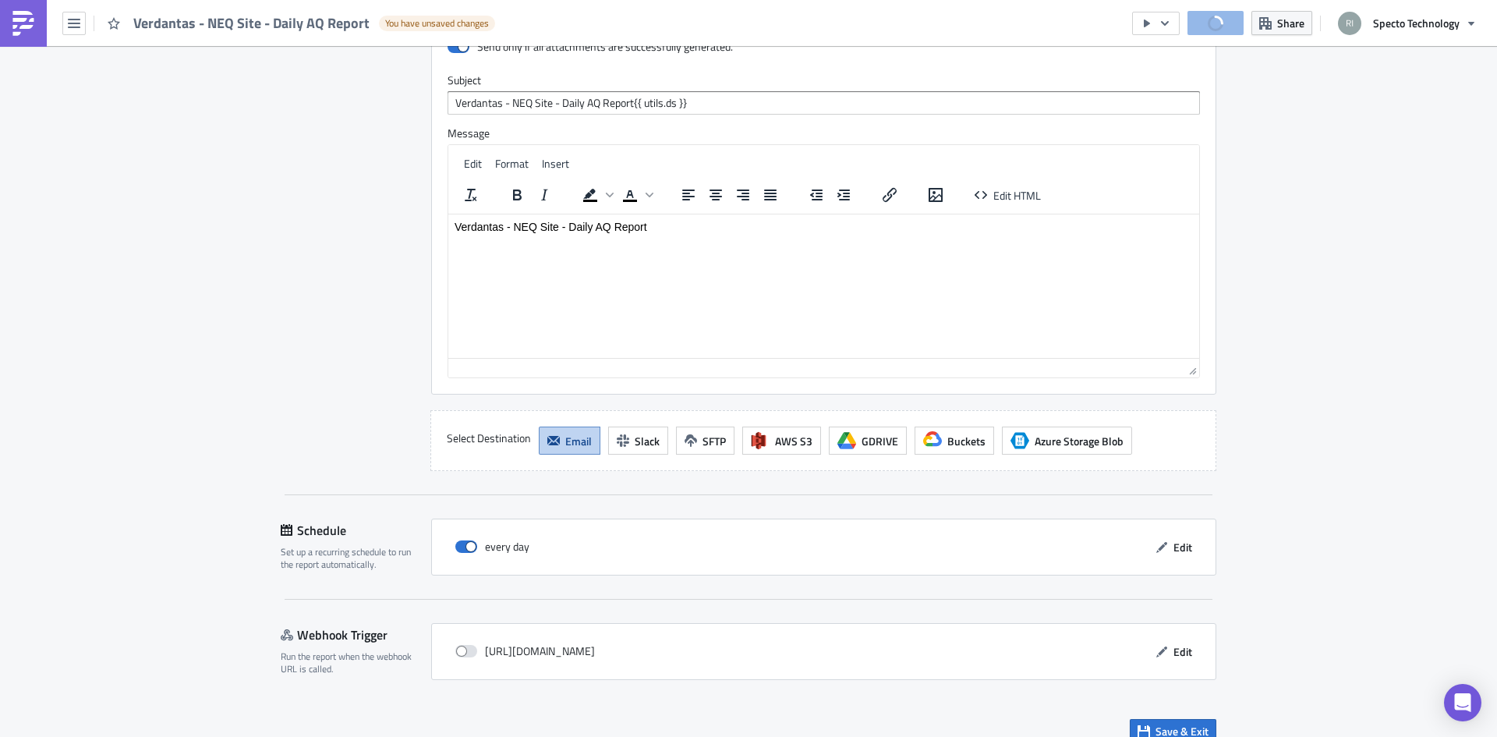 The width and height of the screenshot is (1497, 737). Describe the element at coordinates (252, 23) in the screenshot. I see `span: Verdantas - NEQ Site - Daily AQ Report` at that location.